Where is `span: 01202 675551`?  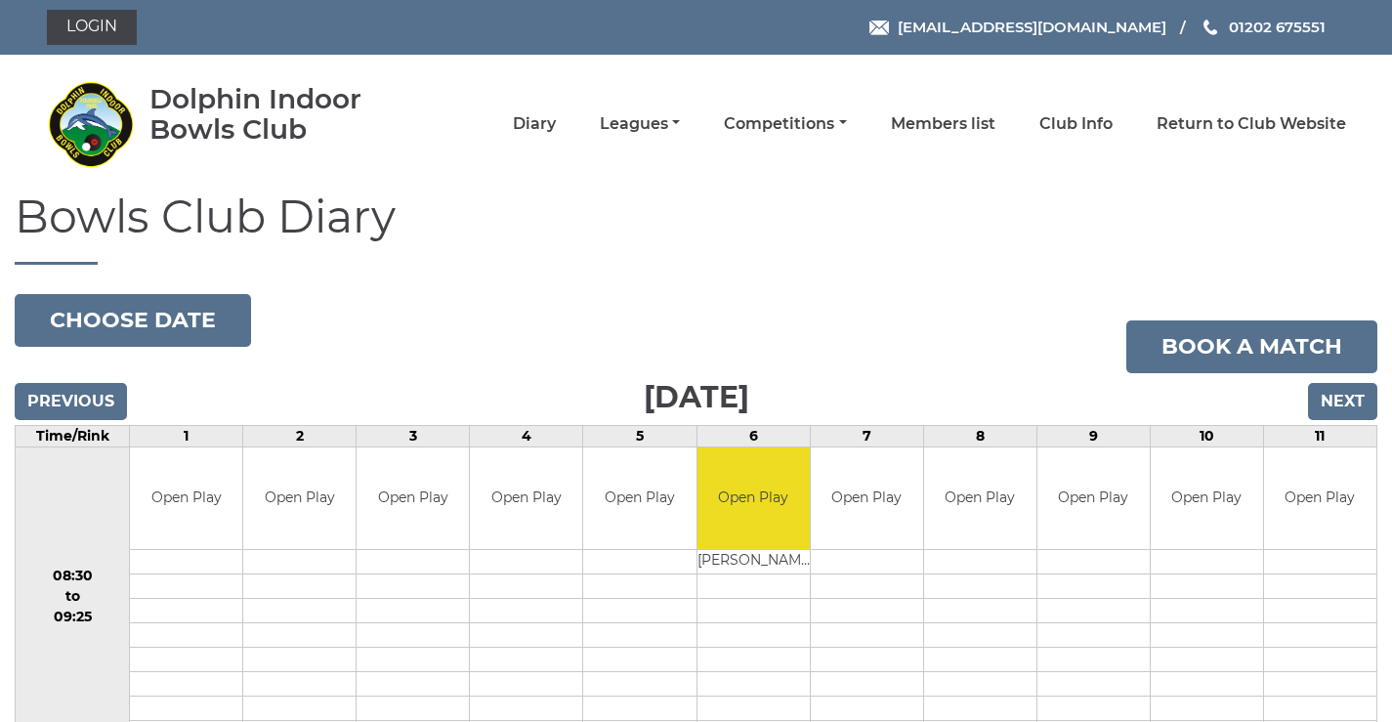
span: 01202 675551 is located at coordinates (1276, 26).